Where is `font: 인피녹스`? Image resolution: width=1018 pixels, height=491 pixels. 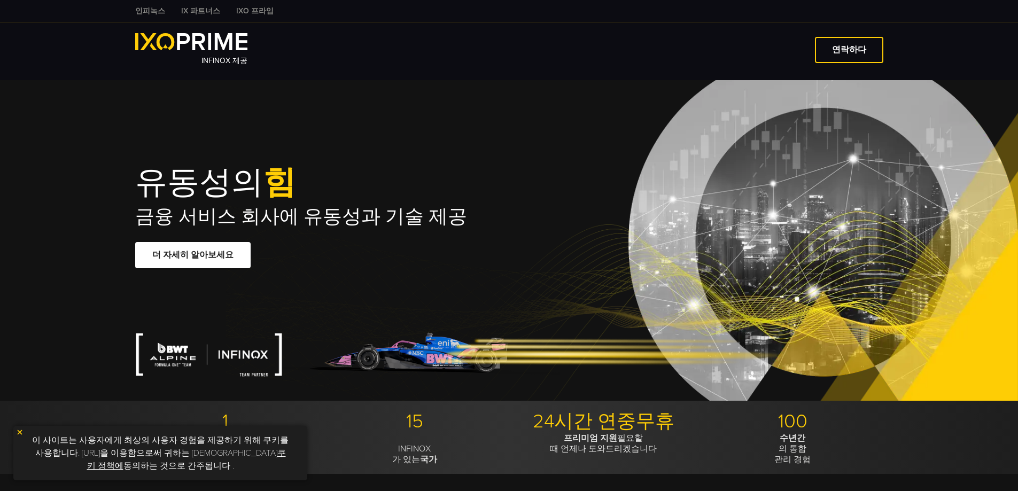
font: 인피녹스 is located at coordinates (150, 11).